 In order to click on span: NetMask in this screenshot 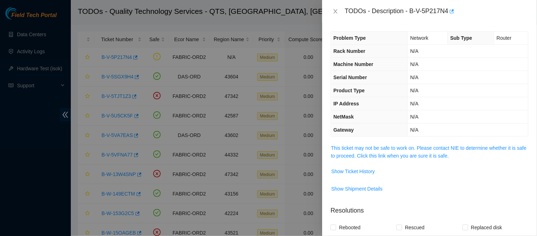, I will do `click(344, 117)`.